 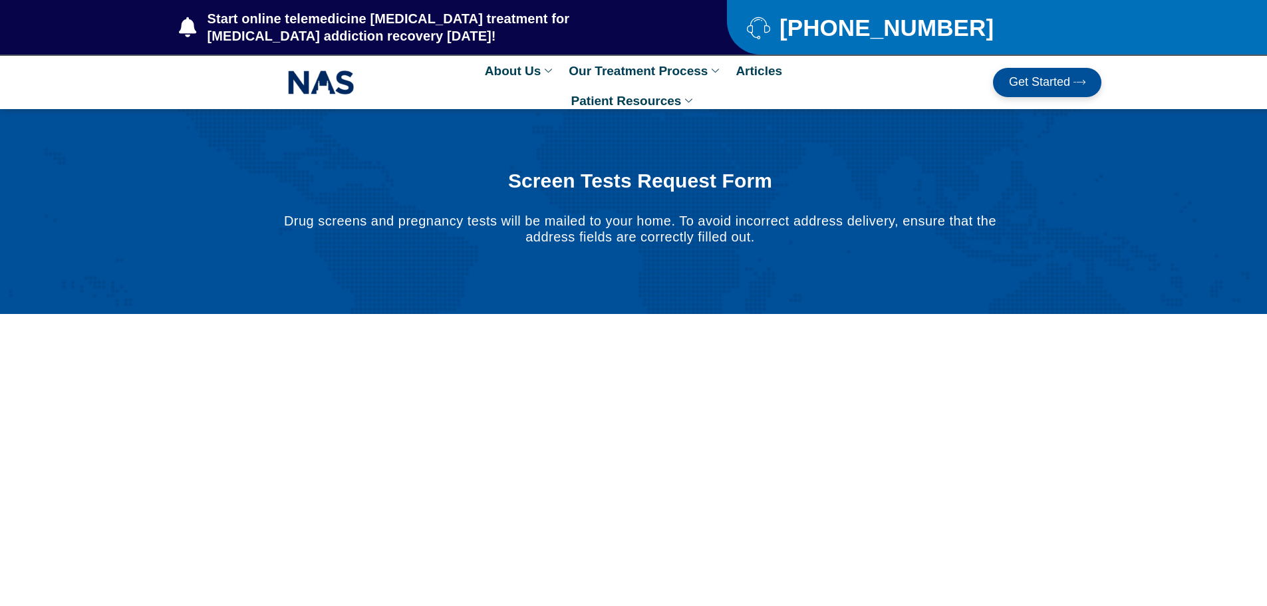 What do you see at coordinates (645, 70) in the screenshot?
I see `a: Our Treatment Process` at bounding box center [645, 70].